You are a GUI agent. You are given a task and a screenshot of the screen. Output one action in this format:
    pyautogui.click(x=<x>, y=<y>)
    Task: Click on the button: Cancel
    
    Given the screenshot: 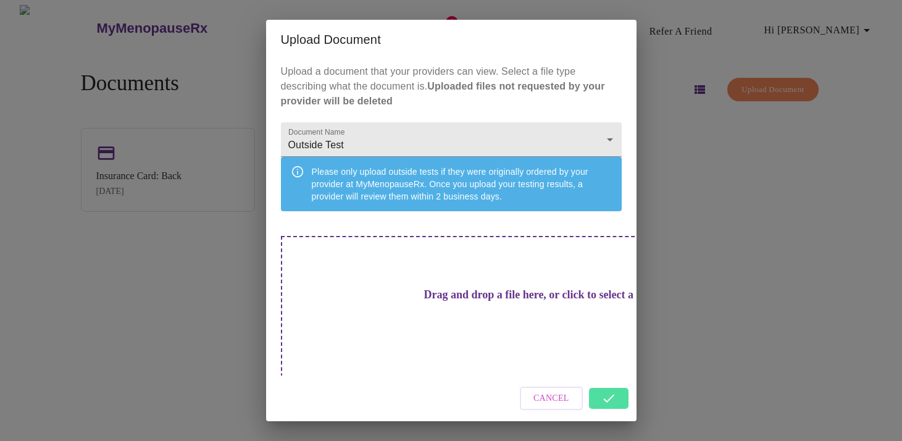 What is the action you would take?
    pyautogui.click(x=551, y=398)
    